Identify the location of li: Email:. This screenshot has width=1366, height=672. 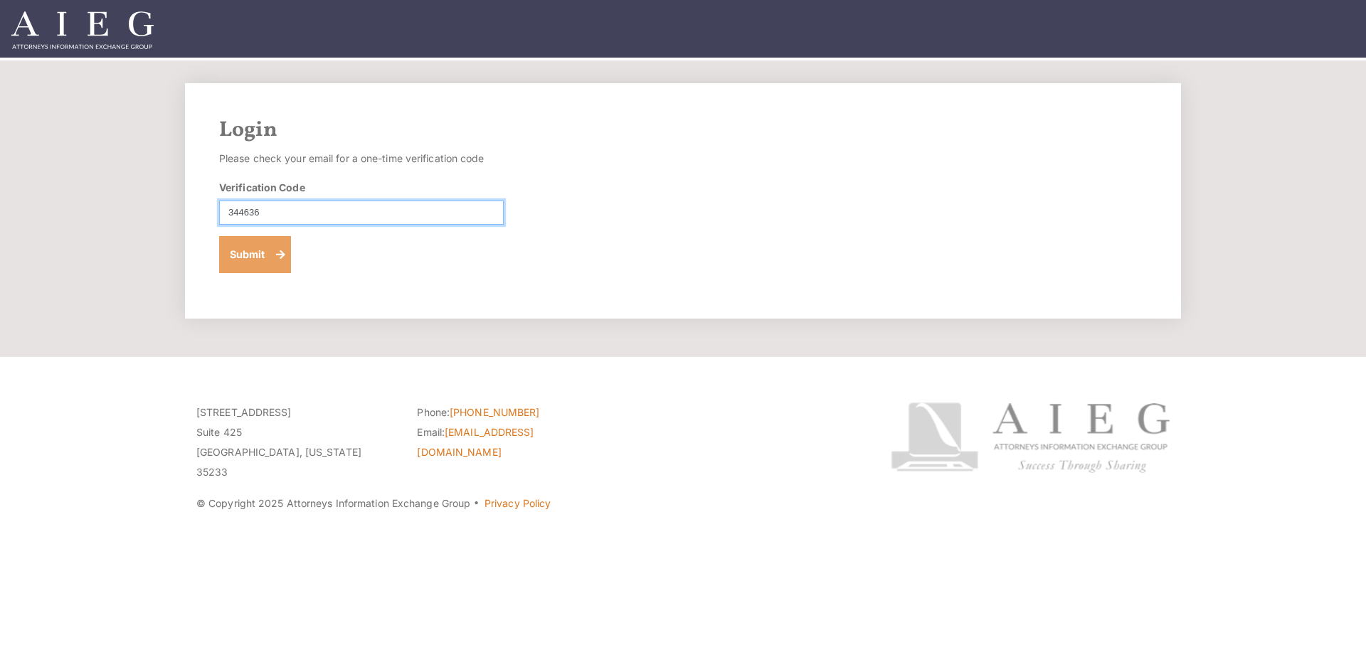
(517, 443).